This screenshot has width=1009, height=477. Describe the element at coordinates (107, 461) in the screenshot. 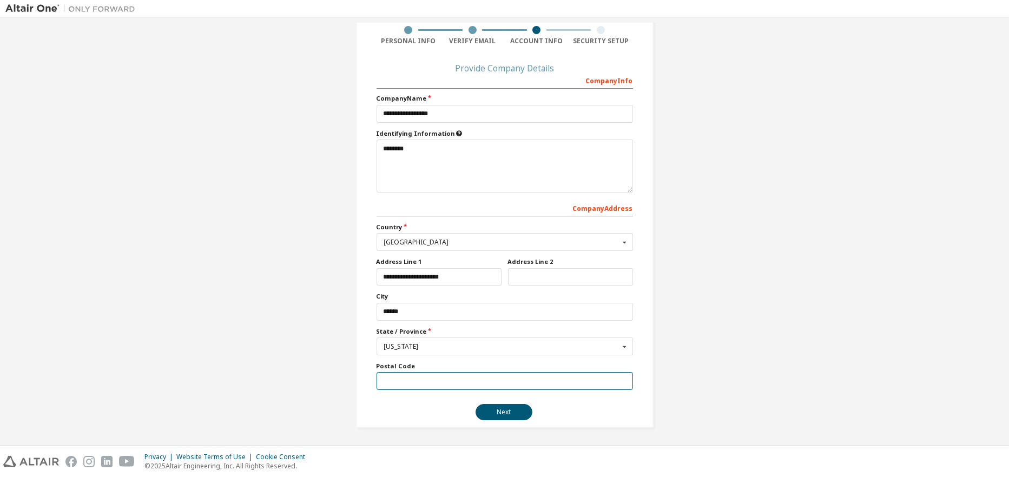

I see `img: linkedin.svg` at that location.